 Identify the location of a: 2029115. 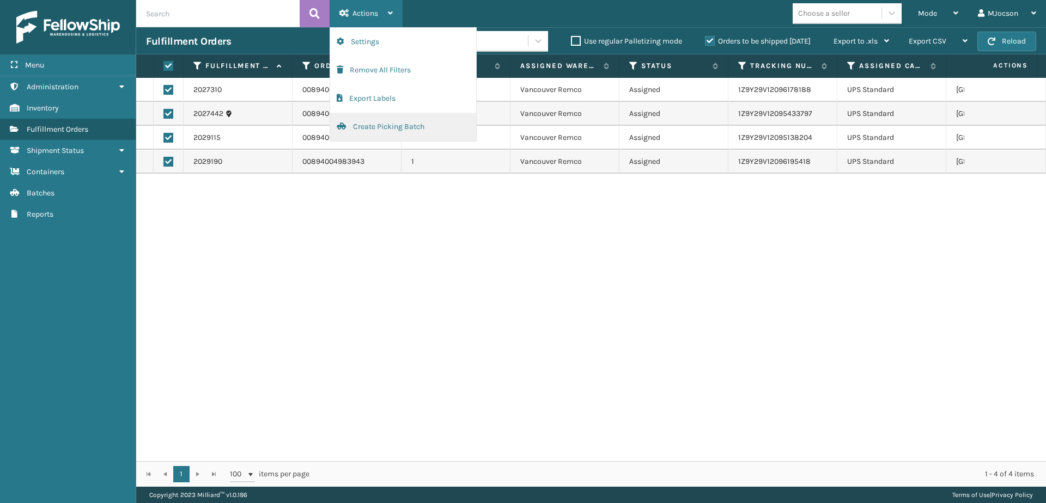
(207, 138).